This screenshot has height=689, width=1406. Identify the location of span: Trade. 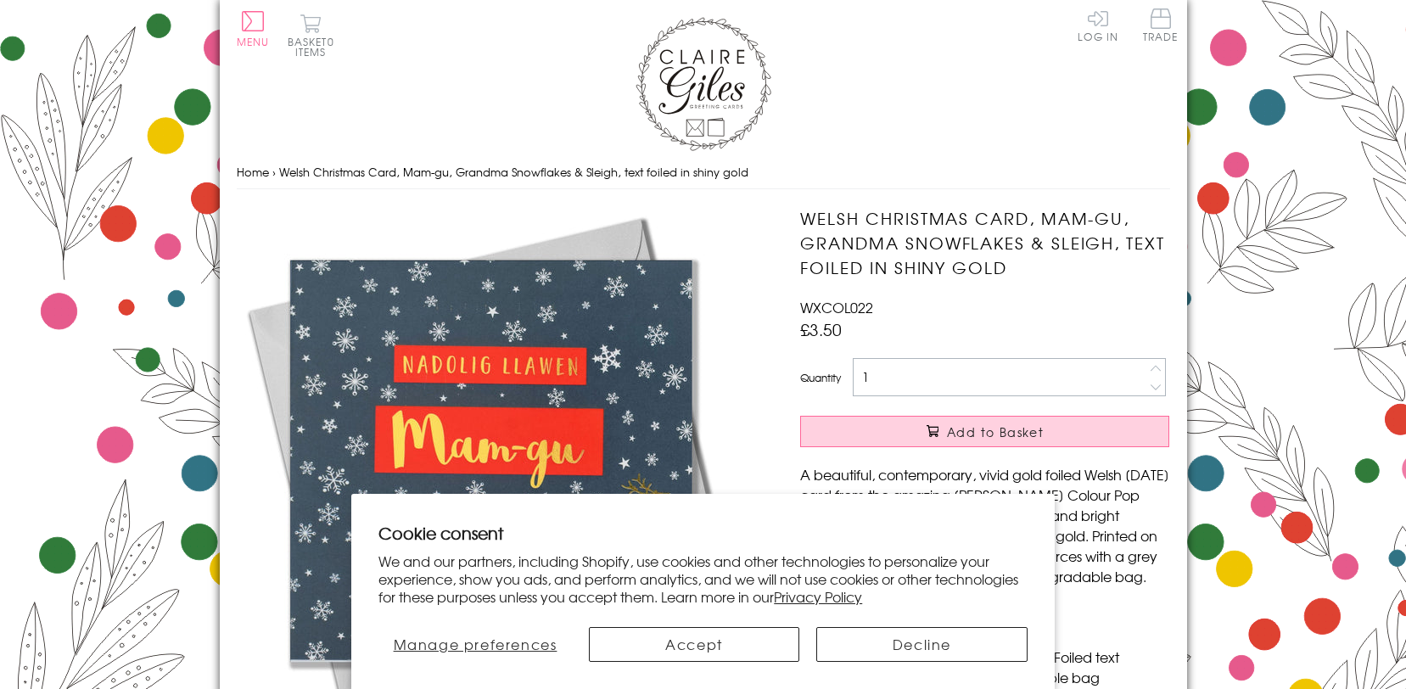
(1161, 25).